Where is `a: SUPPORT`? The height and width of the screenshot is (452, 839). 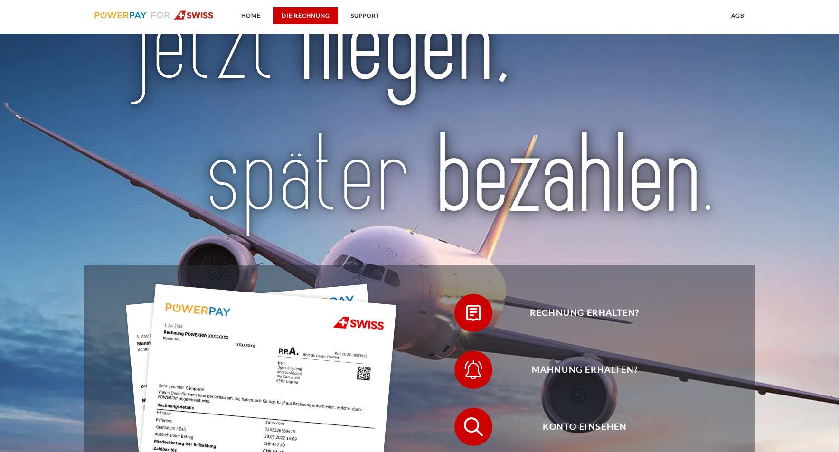 a: SUPPORT is located at coordinates (365, 16).